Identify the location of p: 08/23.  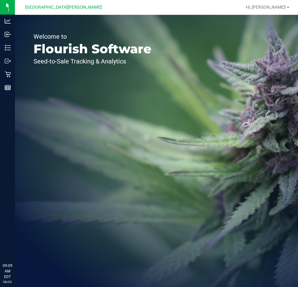
(7, 282).